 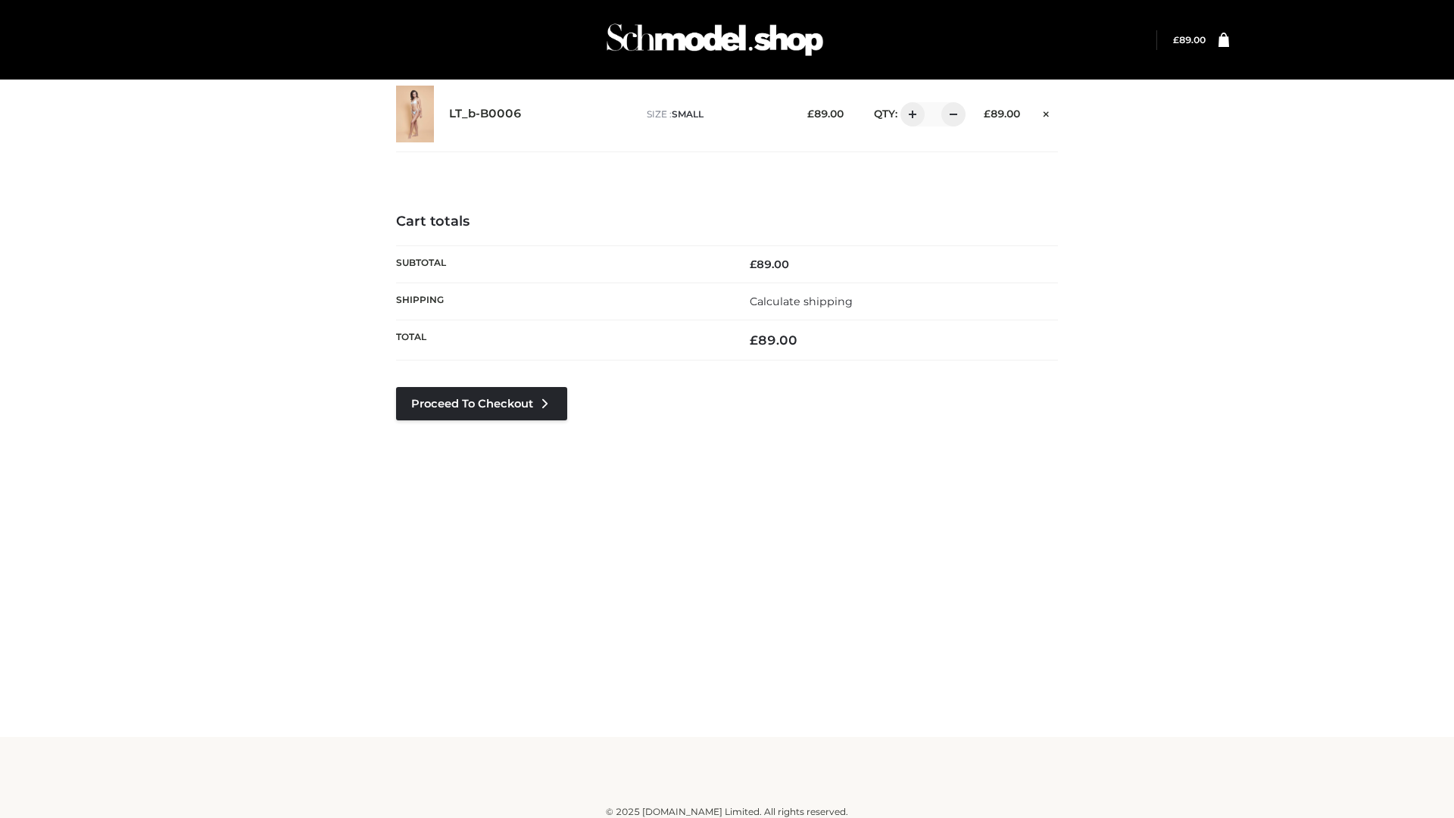 I want to click on div: QTY:, so click(x=909, y=114).